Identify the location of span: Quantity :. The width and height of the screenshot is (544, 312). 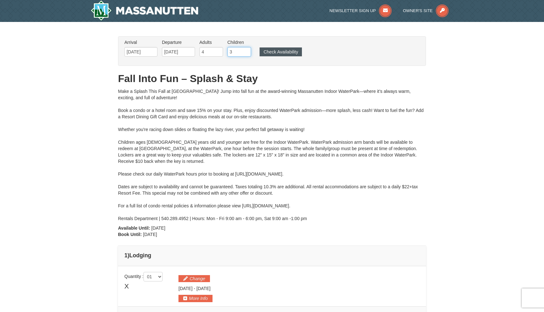
(143, 276).